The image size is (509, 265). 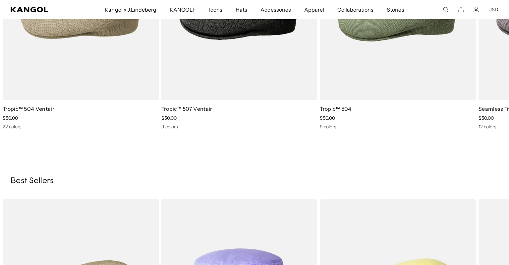 What do you see at coordinates (476, 10) in the screenshot?
I see `a: Account` at bounding box center [476, 10].